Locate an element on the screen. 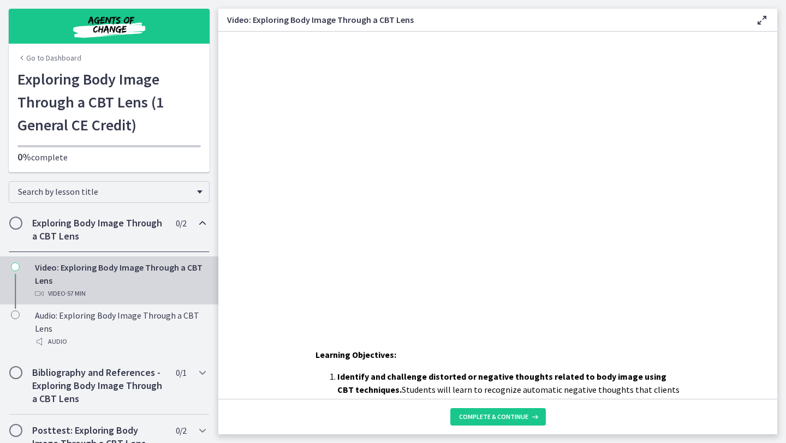 The height and width of the screenshot is (443, 786). div: Search by lesson title is located at coordinates (109, 192).